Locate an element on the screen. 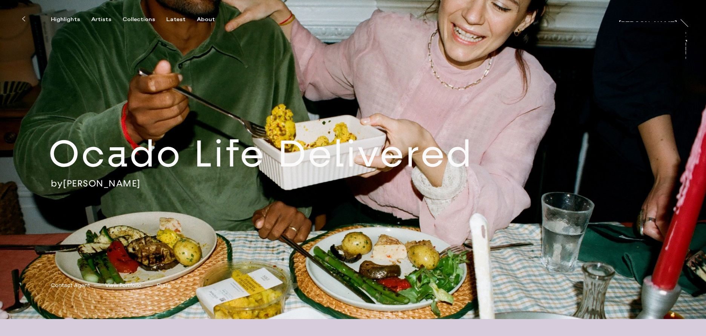 The image size is (706, 336). a: View Portfolio is located at coordinates (123, 285).